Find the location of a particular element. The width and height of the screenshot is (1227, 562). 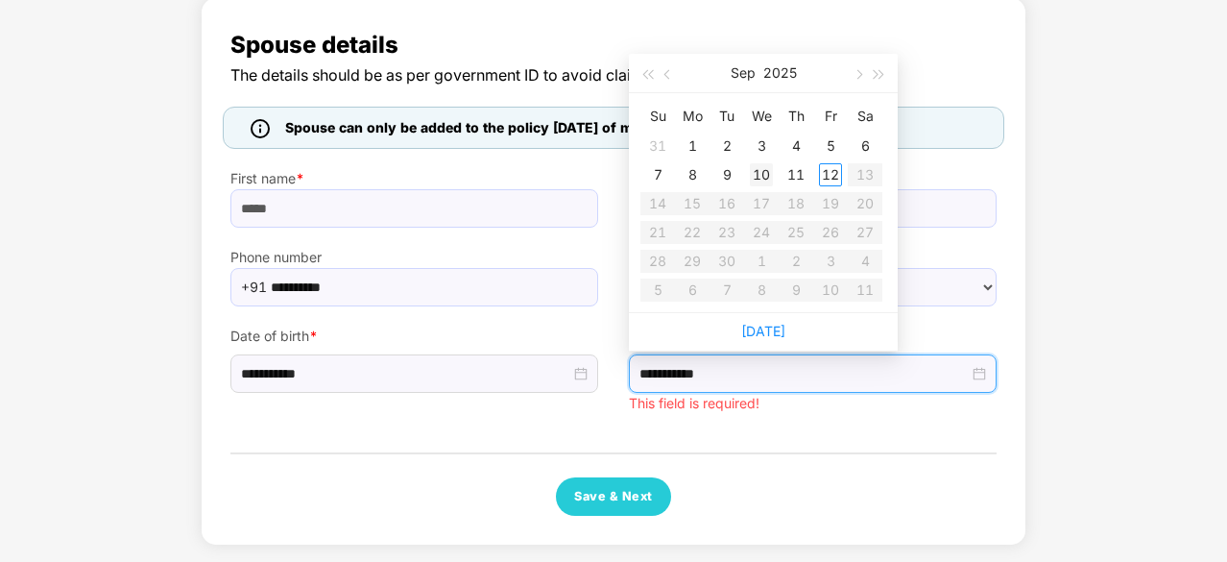

td: 2025-08-31 is located at coordinates (658, 146).